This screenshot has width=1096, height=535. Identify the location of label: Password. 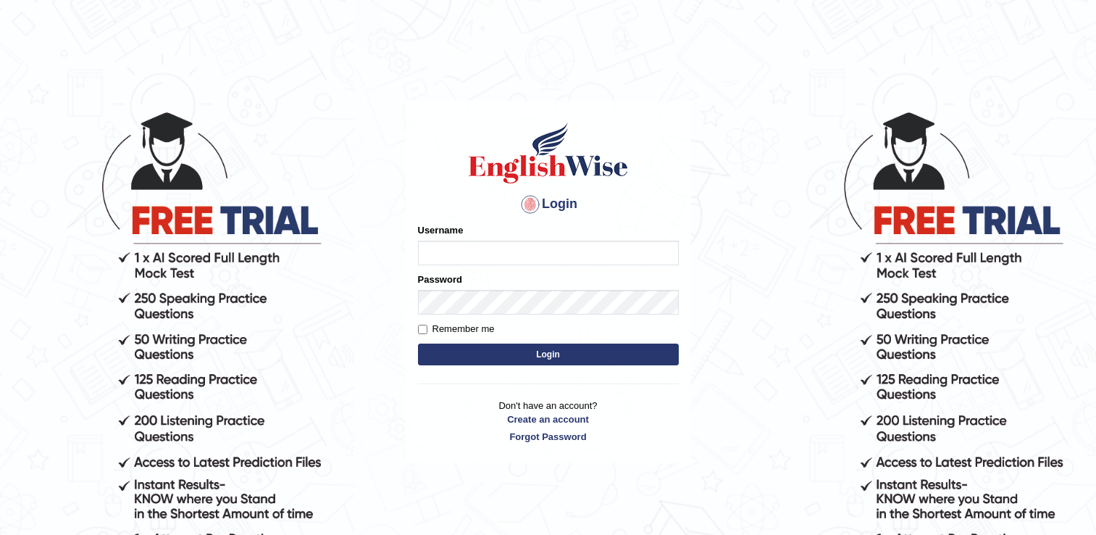
(440, 279).